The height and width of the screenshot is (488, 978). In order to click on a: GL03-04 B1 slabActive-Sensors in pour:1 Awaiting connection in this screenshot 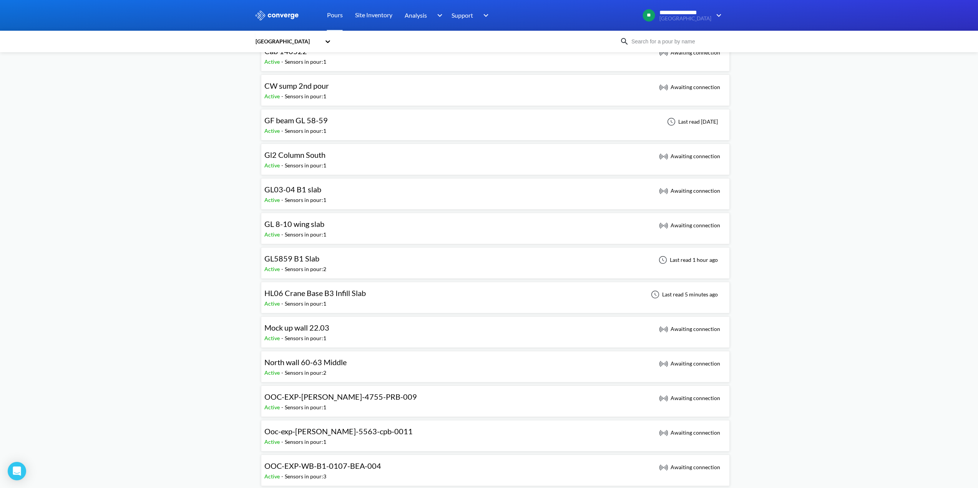, I will do `click(495, 190)`.